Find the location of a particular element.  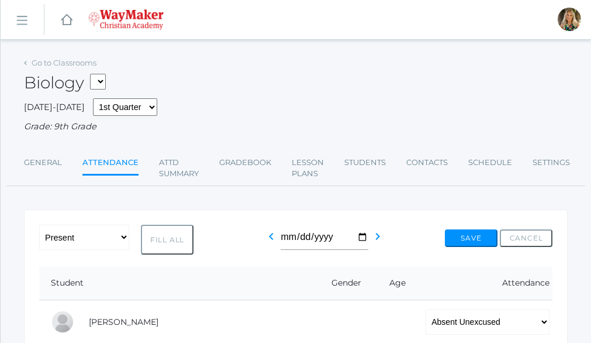

button: Cancel is located at coordinates (526, 238).